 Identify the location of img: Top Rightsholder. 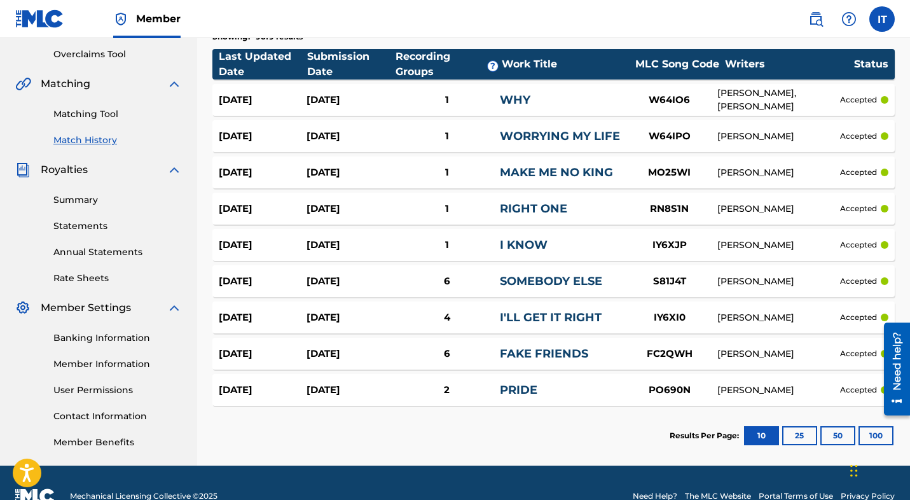
(121, 19).